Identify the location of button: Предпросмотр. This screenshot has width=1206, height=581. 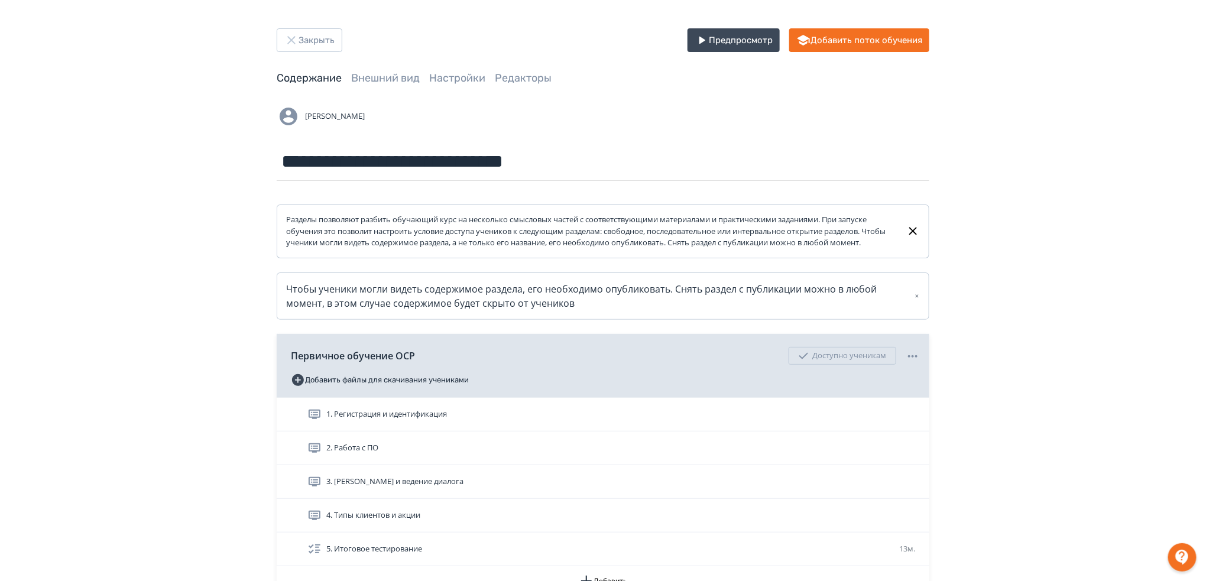
(733, 40).